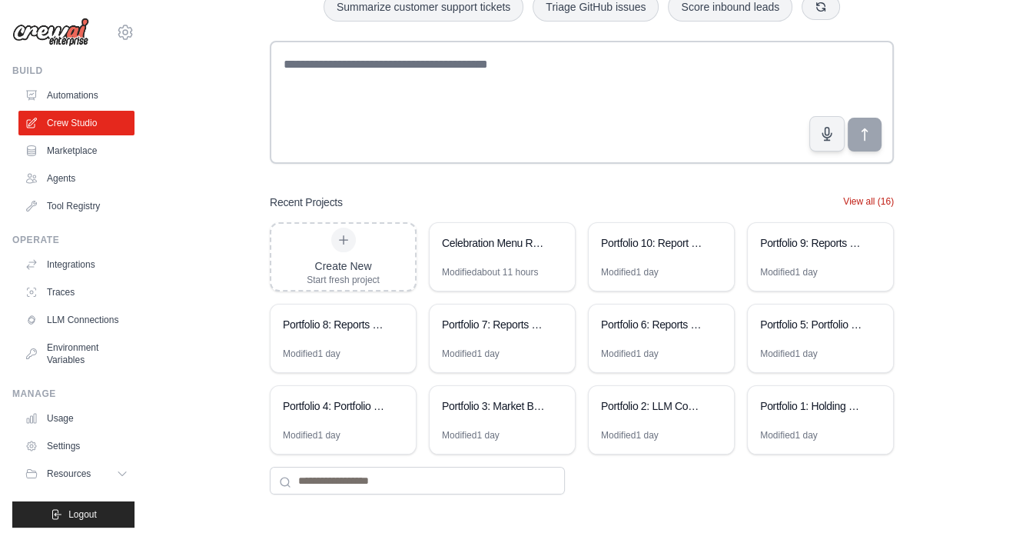 This screenshot has height=533, width=1016. What do you see at coordinates (653, 324) in the screenshot?
I see `div: Portfolio 6: Reports 1 - Portfolio Optimization - Automation 1: Initiative Lists` at bounding box center [653, 324].